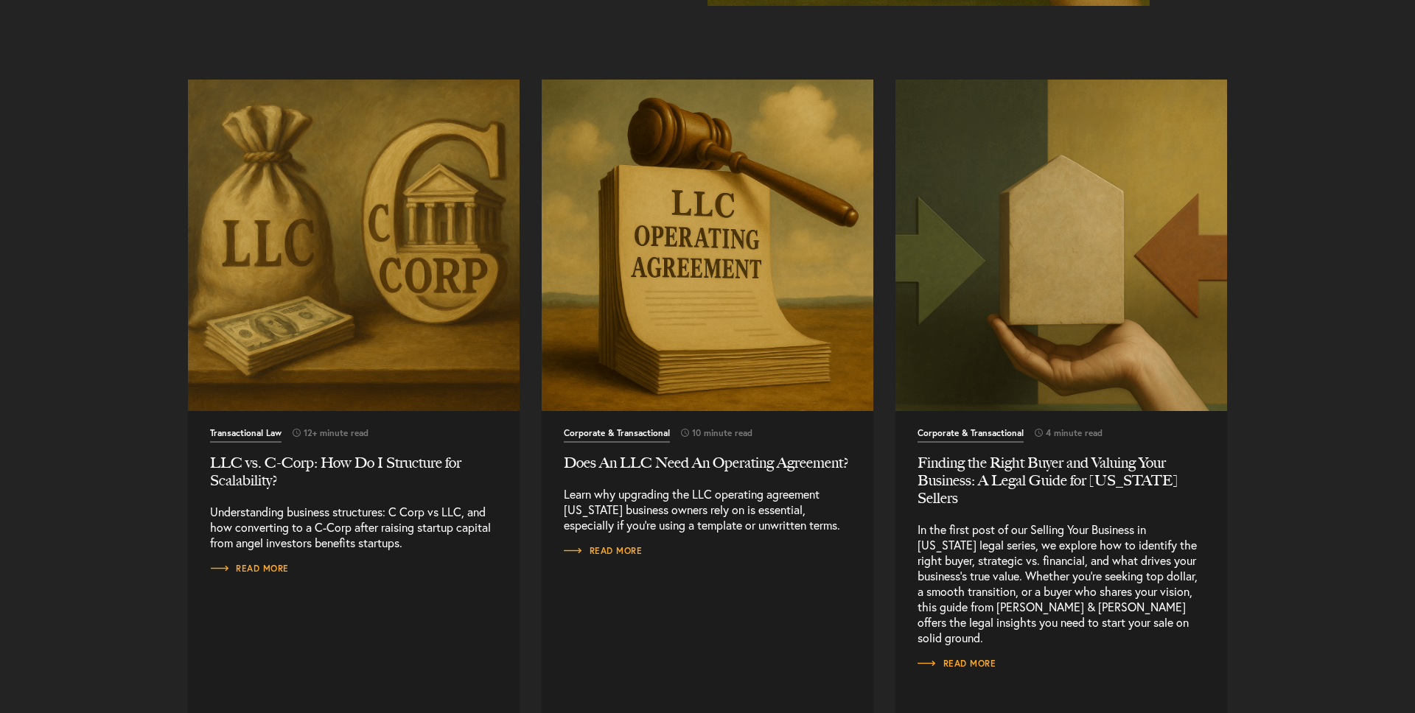 The height and width of the screenshot is (713, 1415). What do you see at coordinates (354, 245) in the screenshot?
I see `img: LLC vs. C-Corp: How Do I Structure for Scalability?` at bounding box center [354, 245].